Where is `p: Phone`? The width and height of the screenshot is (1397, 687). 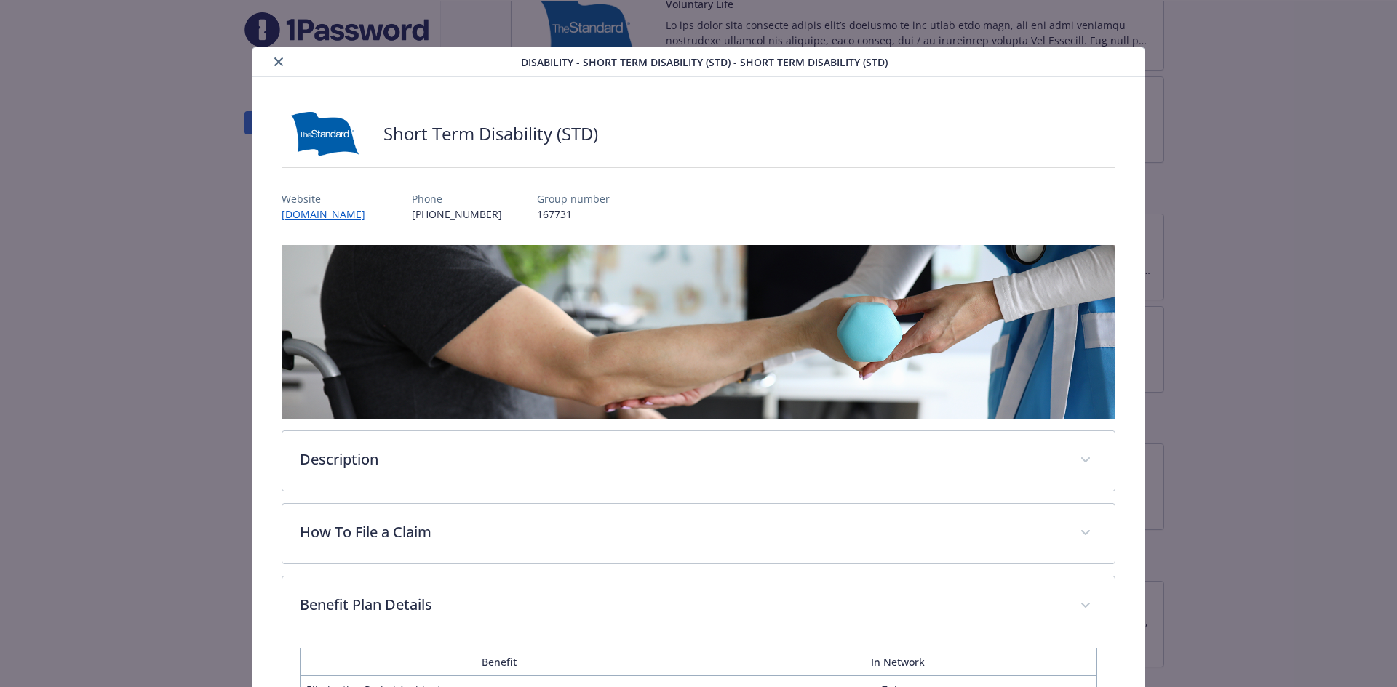
p: Phone is located at coordinates (457, 199).